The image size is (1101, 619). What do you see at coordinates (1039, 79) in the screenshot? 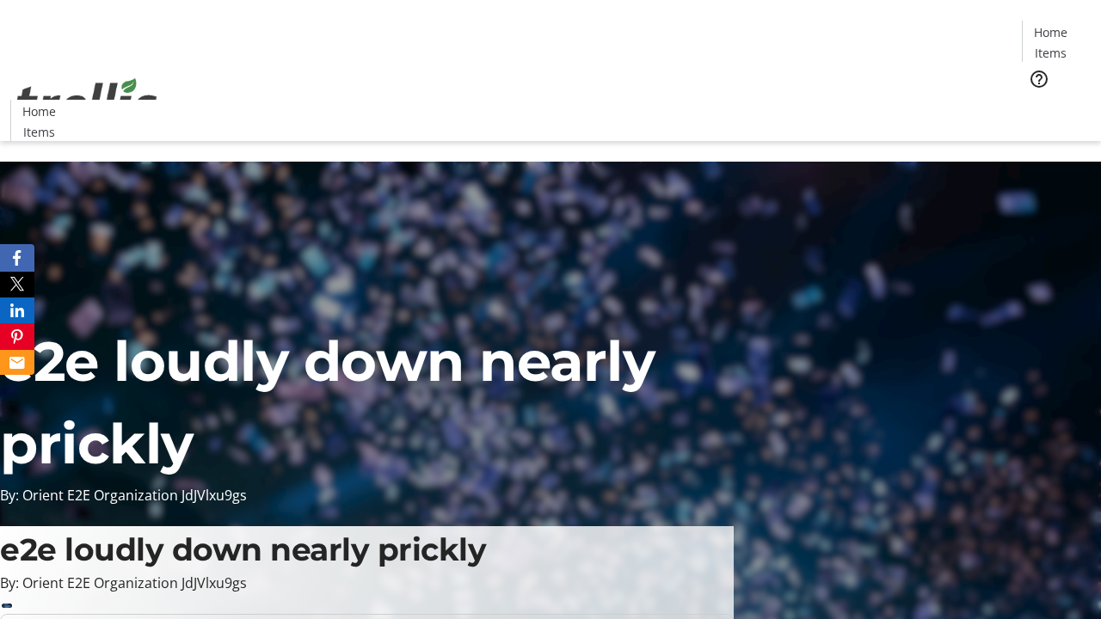
I see `button: Help` at bounding box center [1039, 79].